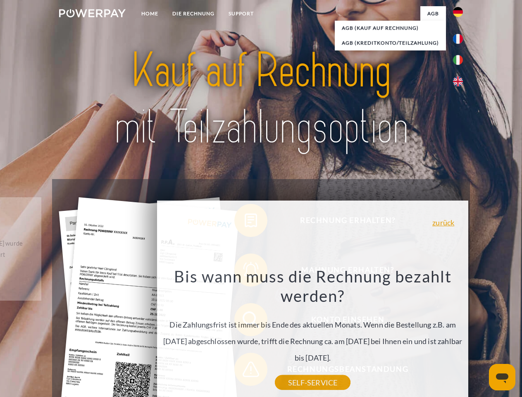  Describe the element at coordinates (313, 286) in the screenshot. I see `h3: Bis wann muss die Rechnung bezahlt werden?` at that location.